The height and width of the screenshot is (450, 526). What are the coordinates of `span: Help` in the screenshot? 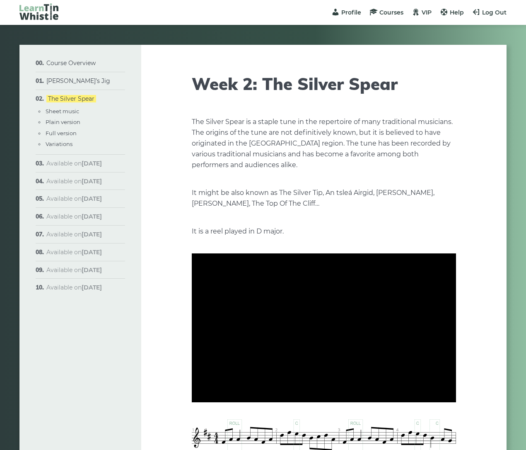 It's located at (457, 12).